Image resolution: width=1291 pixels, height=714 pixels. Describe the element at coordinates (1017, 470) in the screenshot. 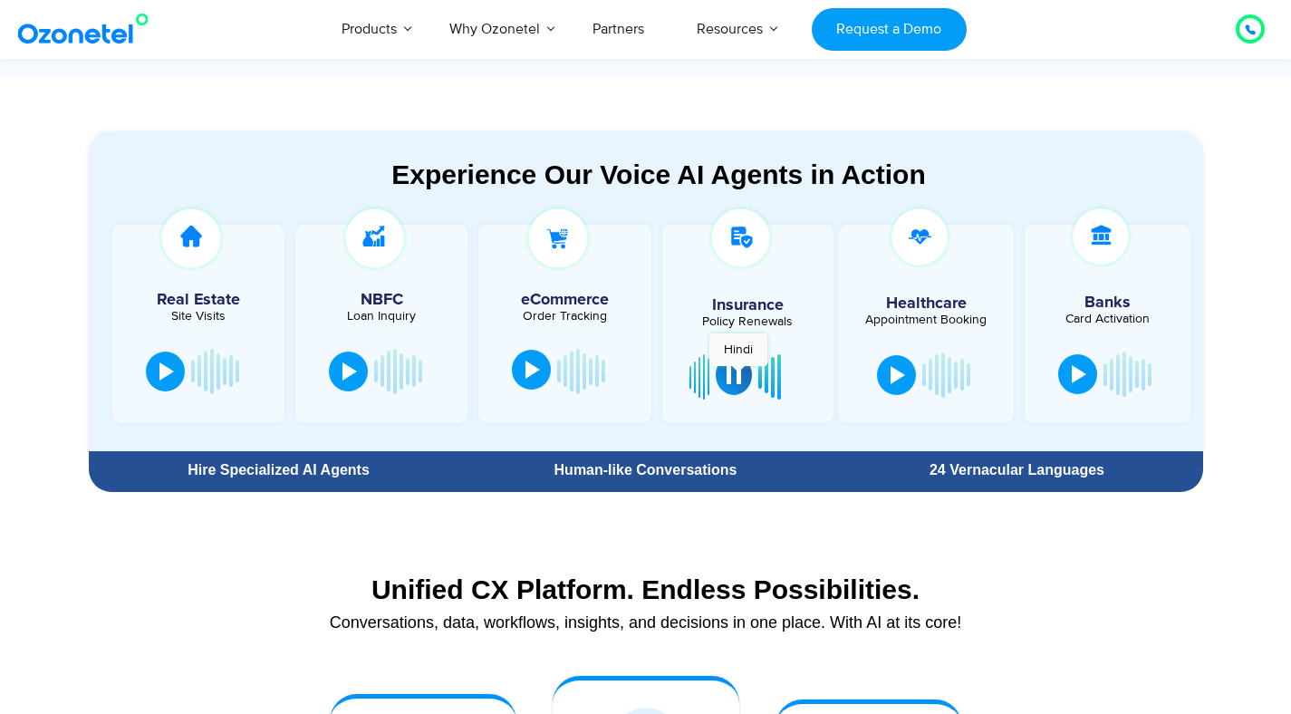

I see `div: 24 Vernacular Languages` at that location.